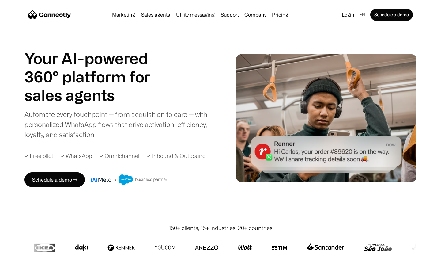  I want to click on a: Pricing, so click(280, 15).